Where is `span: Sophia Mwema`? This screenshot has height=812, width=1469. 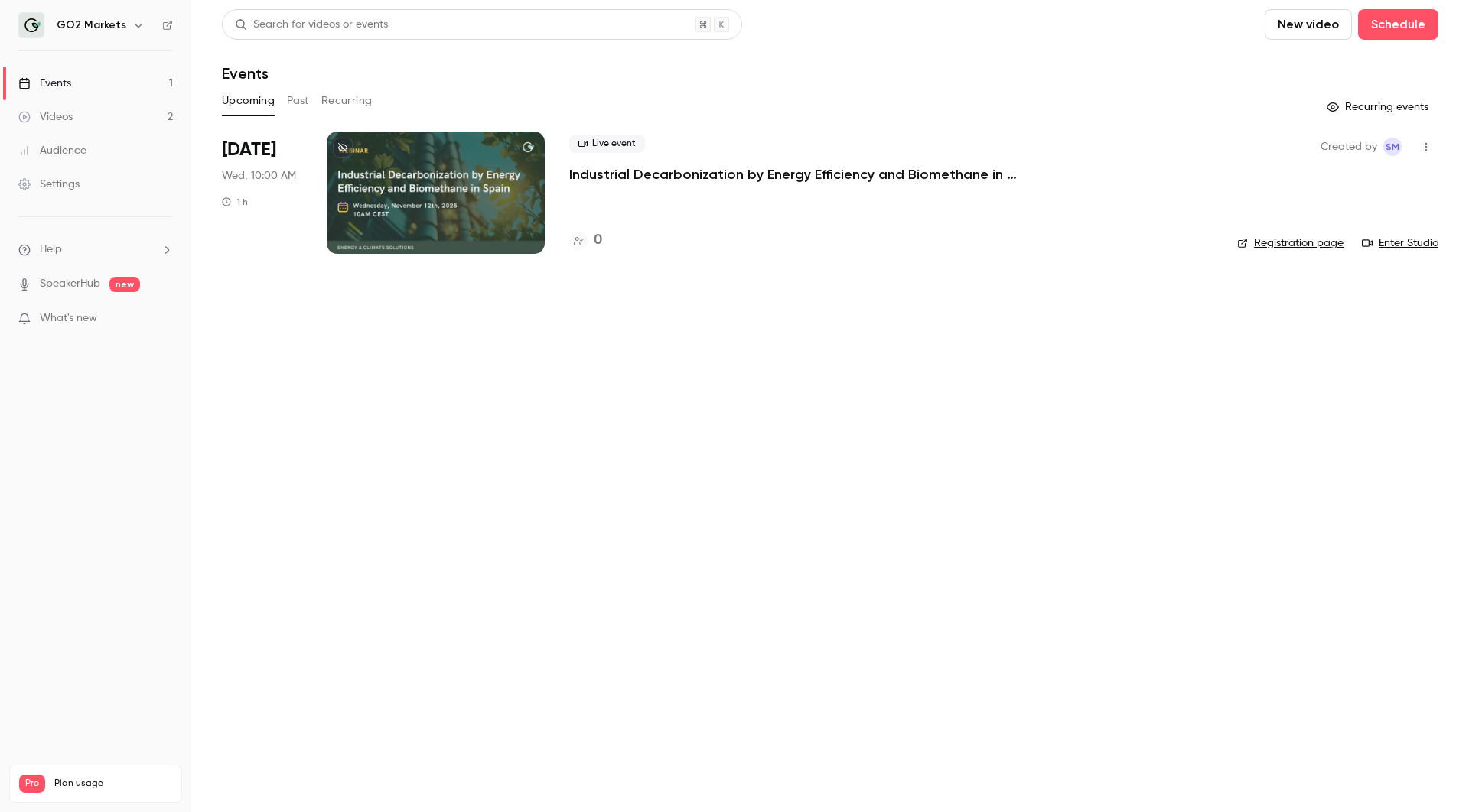 span: Sophia Mwema is located at coordinates (1393, 147).